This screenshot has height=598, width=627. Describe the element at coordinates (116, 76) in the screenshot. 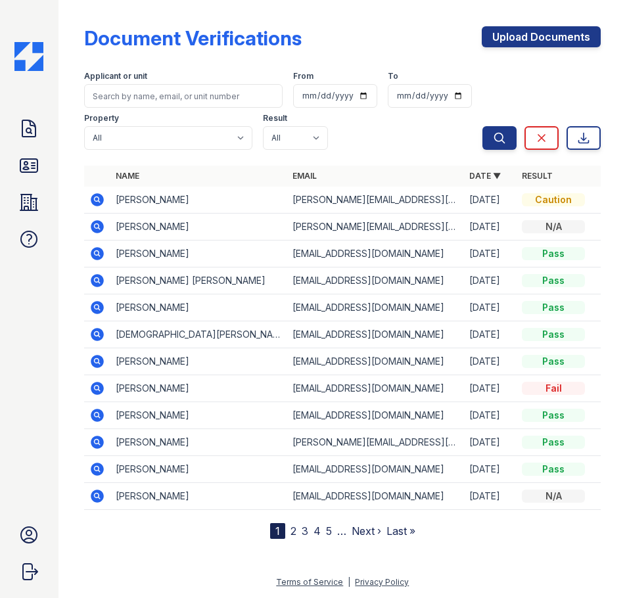

I see `label: Applicant or unit` at that location.